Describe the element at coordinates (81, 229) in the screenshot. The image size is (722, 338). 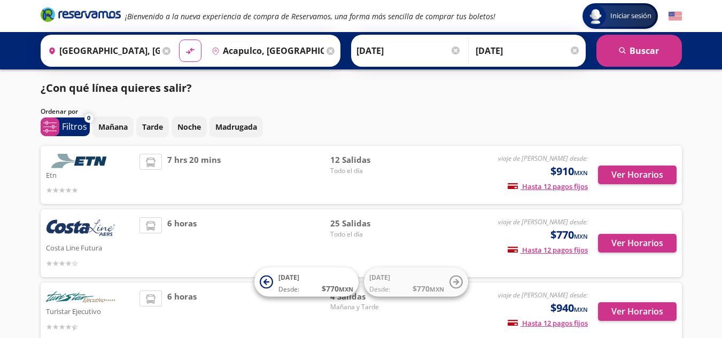
I see `img: Costa Line Futura` at that location.